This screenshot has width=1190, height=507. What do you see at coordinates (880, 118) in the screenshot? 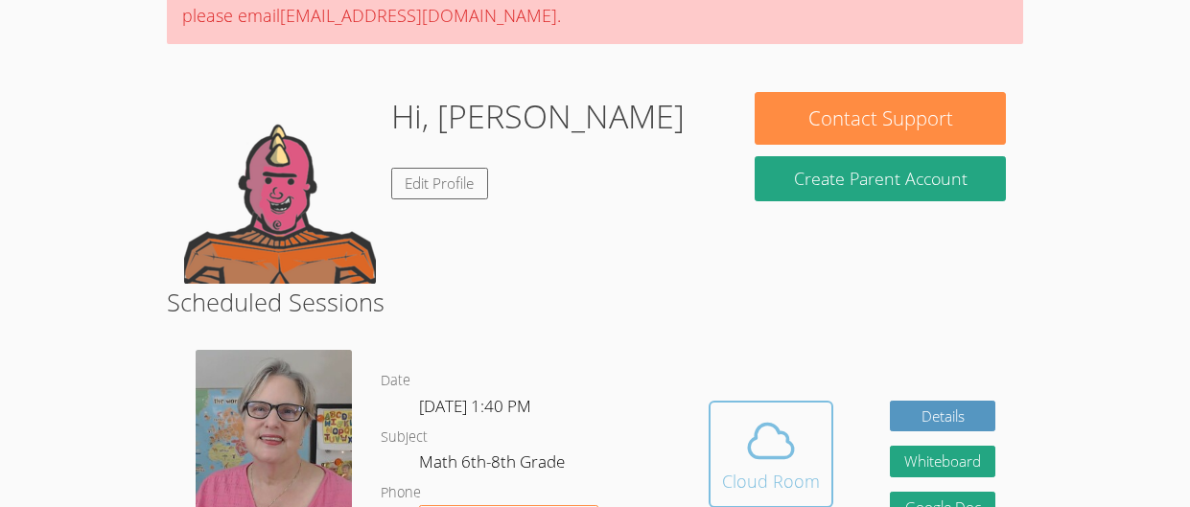
I see `button: Contact Support` at bounding box center [880, 118].